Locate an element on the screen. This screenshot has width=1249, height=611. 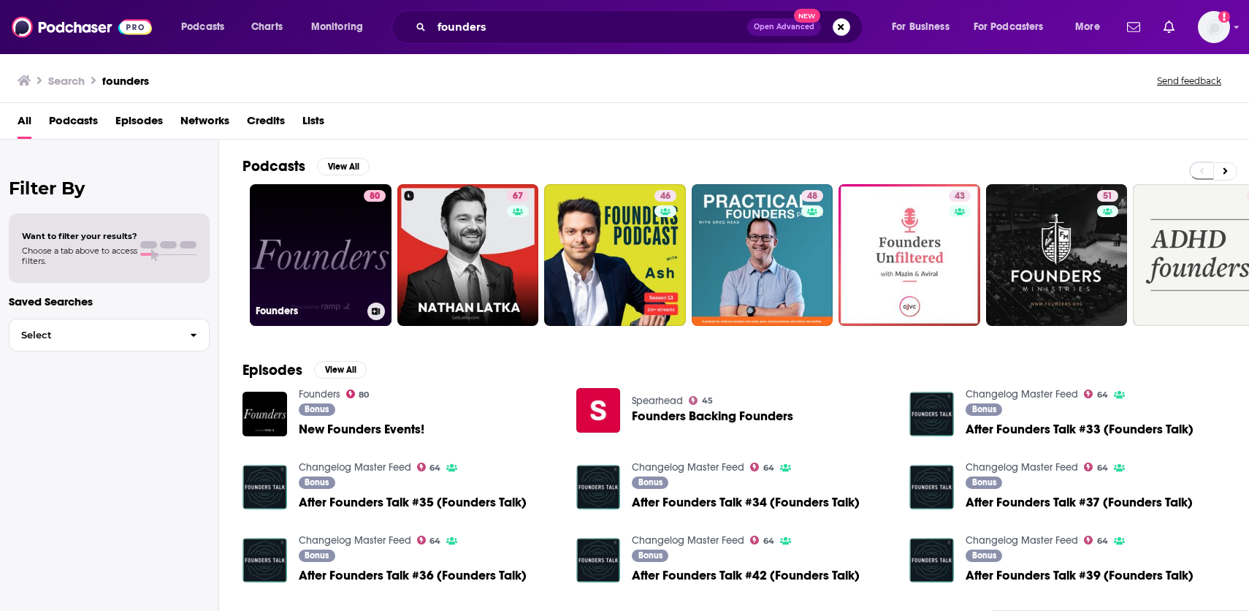
a: Episodes is located at coordinates (139, 123).